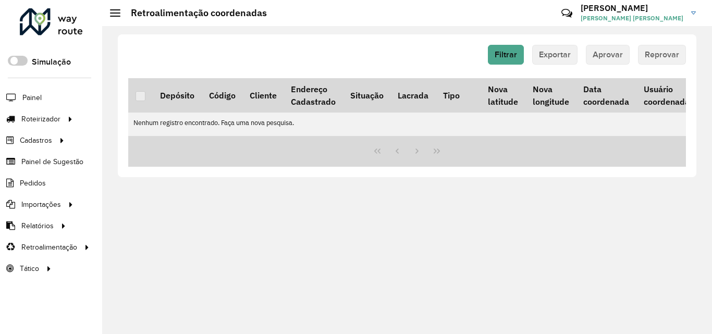 This screenshot has width=712, height=334. Describe the element at coordinates (503, 95) in the screenshot. I see `th: Nova latitude` at that location.